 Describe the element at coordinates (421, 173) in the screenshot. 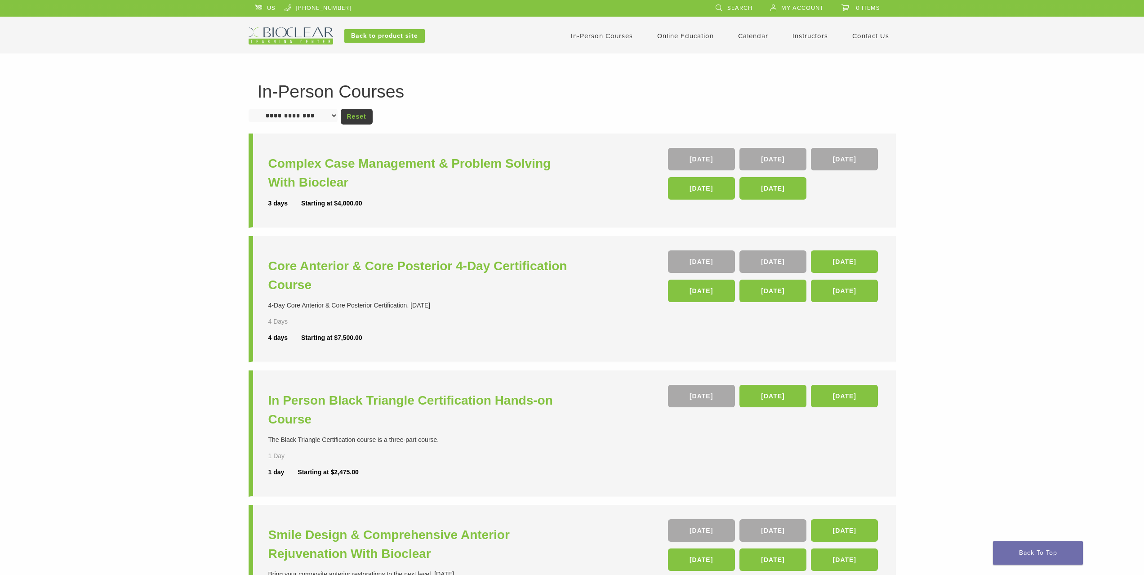

I see `h3: Complex Case Management & Problem Solving With Bioclear` at that location.